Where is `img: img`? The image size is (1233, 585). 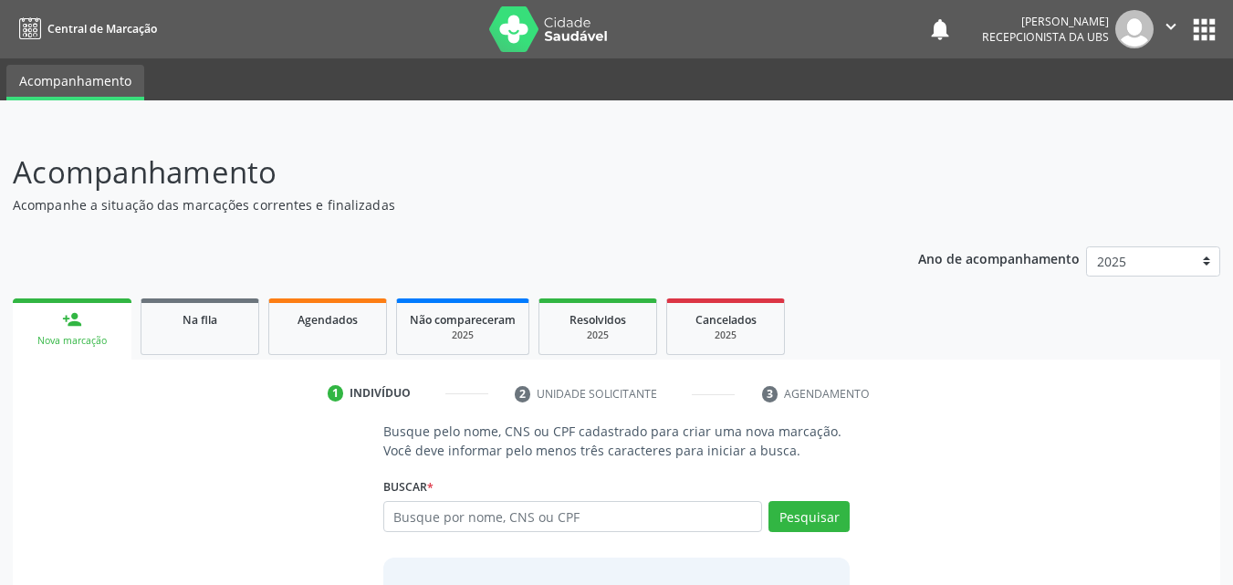
img: img is located at coordinates (1134, 29).